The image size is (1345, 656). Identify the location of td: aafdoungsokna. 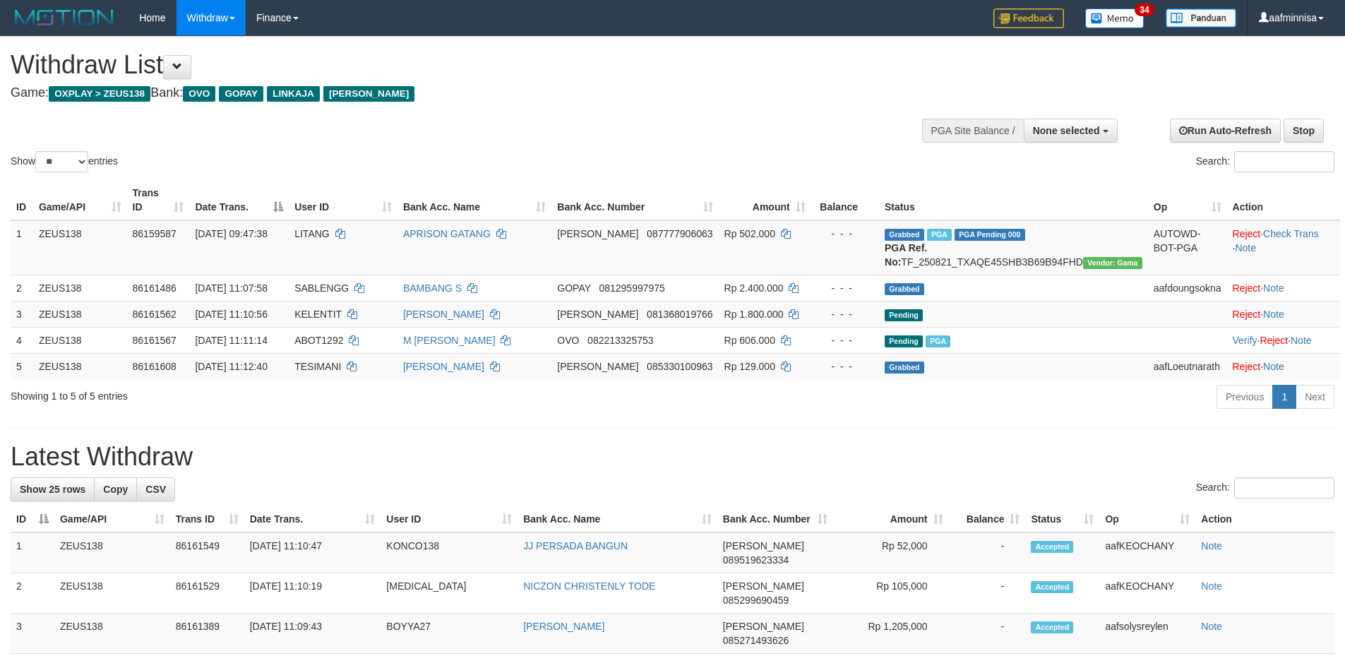
(1187, 287).